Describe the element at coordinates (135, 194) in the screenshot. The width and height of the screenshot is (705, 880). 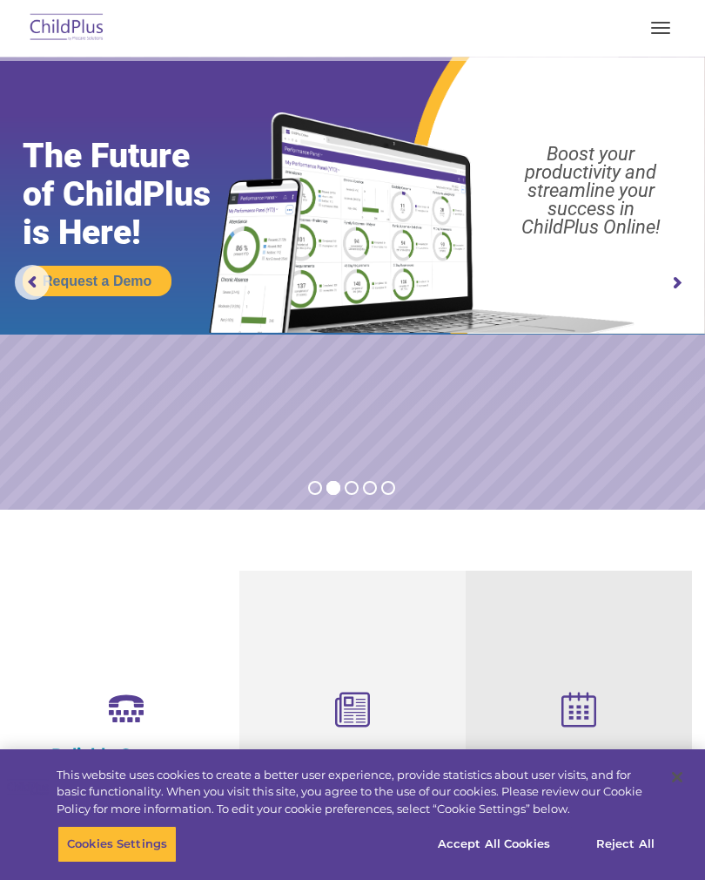
I see `rs-layer: The Future of ChildPlus is Here!` at that location.